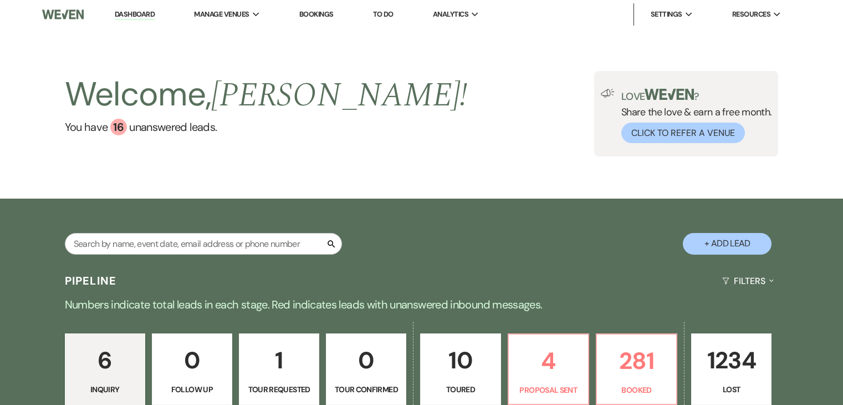 This screenshot has width=843, height=405. Describe the element at coordinates (279, 389) in the screenshot. I see `p: Tour Requested` at that location.